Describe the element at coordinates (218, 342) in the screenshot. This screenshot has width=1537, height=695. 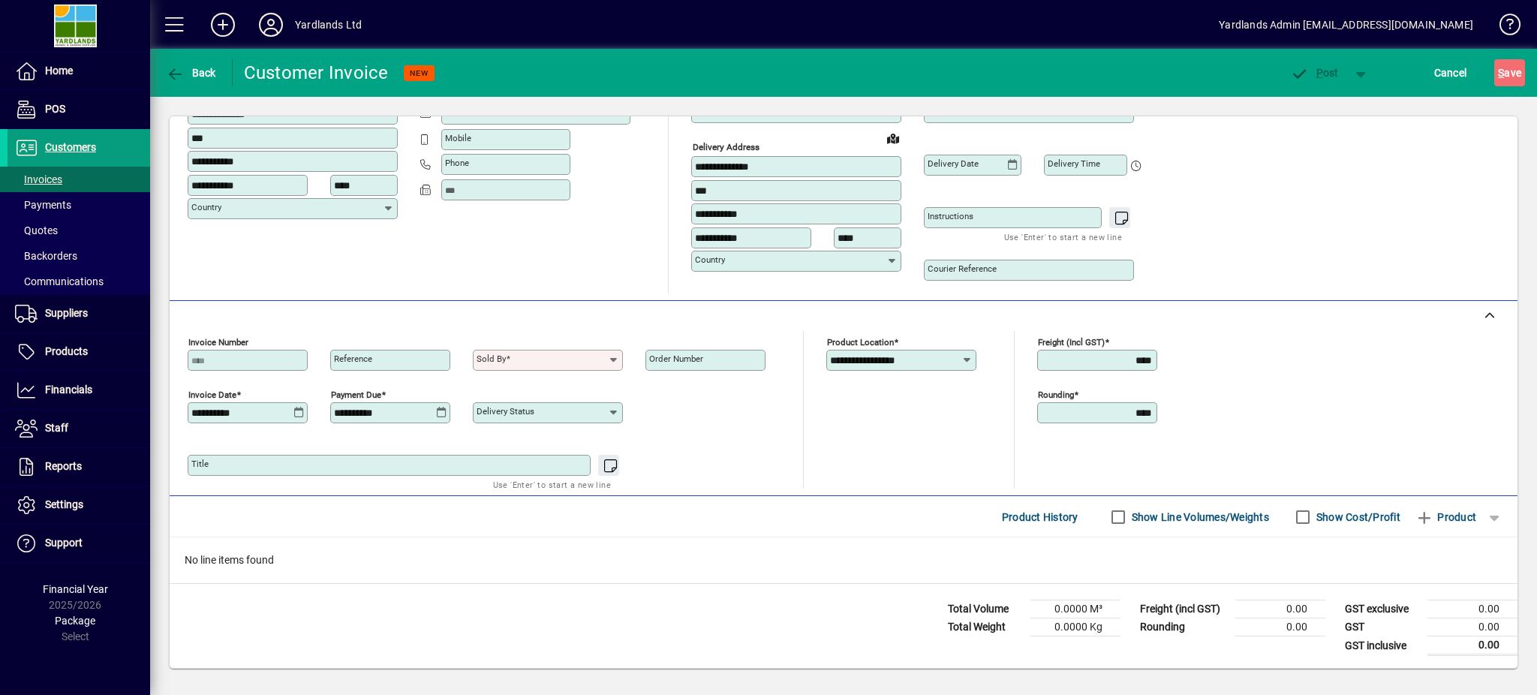
I see `mat-label: Invoice number` at that location.